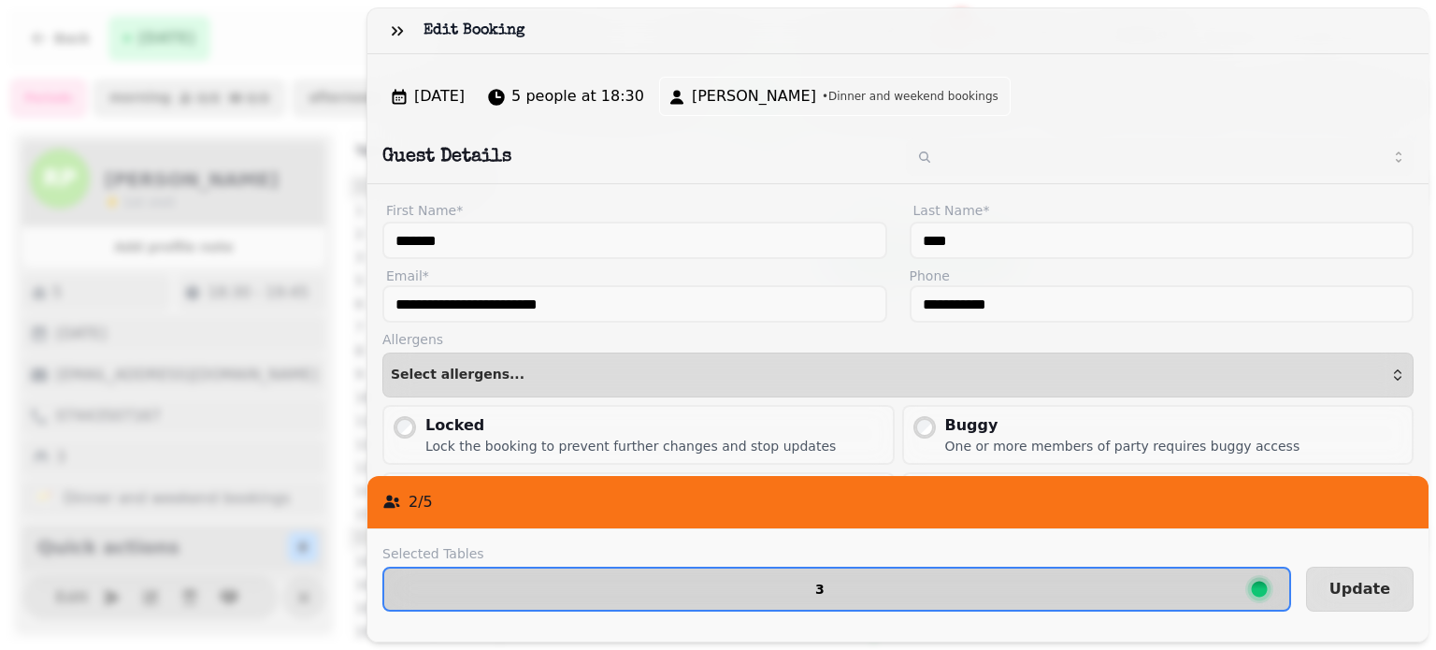  What do you see at coordinates (1162, 210) in the screenshot?
I see `label: Last Name*` at bounding box center [1162, 210].